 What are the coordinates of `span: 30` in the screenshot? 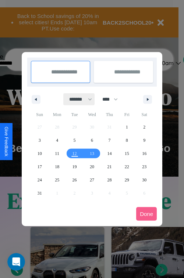 It's located at (144, 180).